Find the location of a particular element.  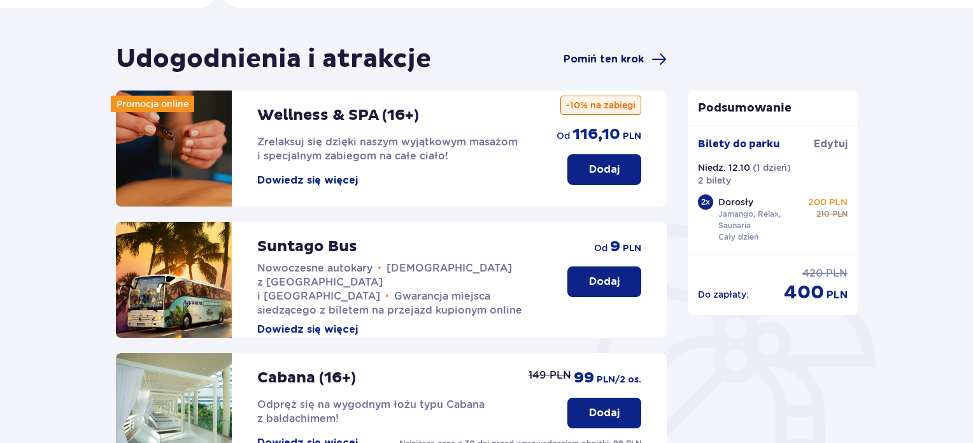

span: 99 is located at coordinates (584, 378).